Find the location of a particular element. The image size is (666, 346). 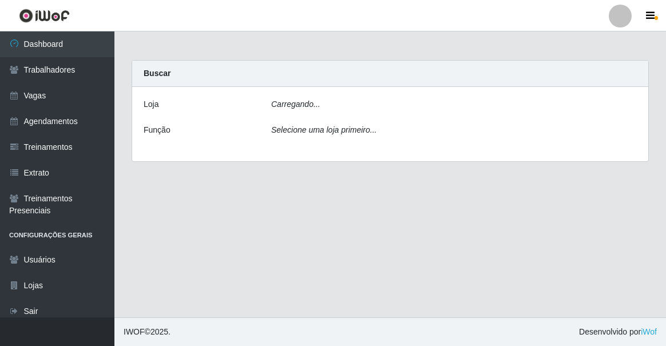

i: Selecione uma loja primeiro... is located at coordinates (324, 130).